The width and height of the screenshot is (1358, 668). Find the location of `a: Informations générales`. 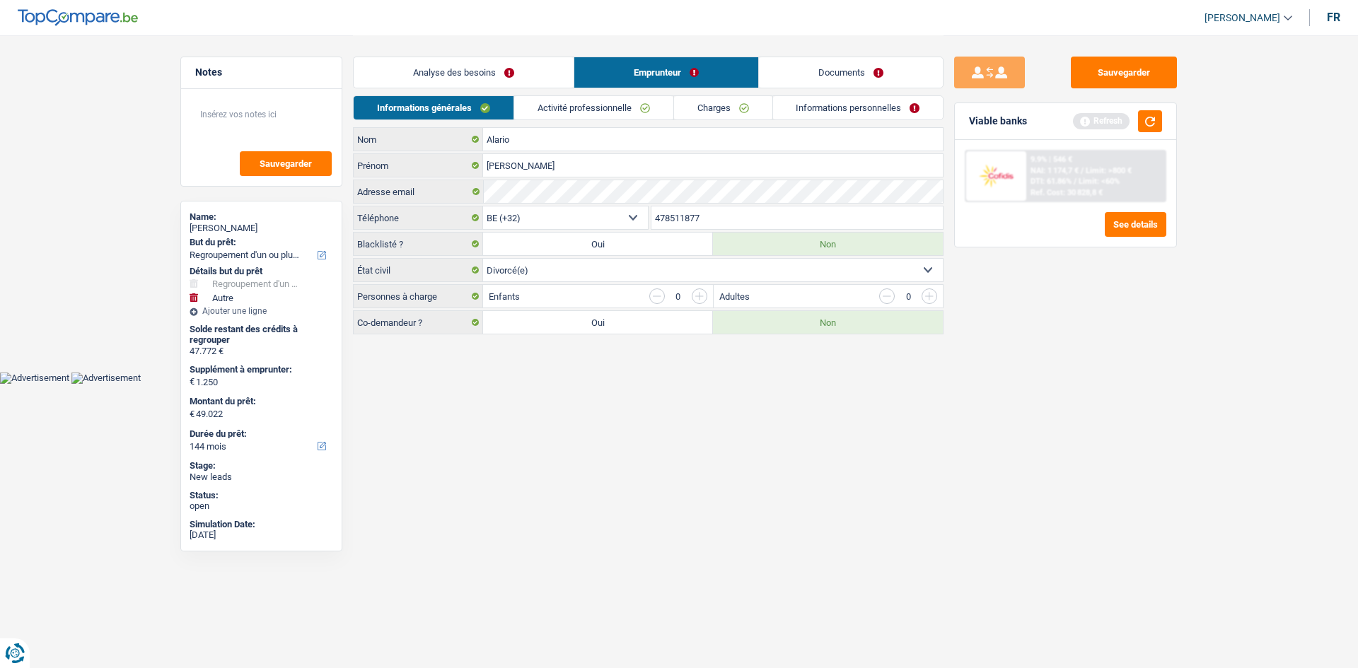

a: Informations générales is located at coordinates (434, 108).